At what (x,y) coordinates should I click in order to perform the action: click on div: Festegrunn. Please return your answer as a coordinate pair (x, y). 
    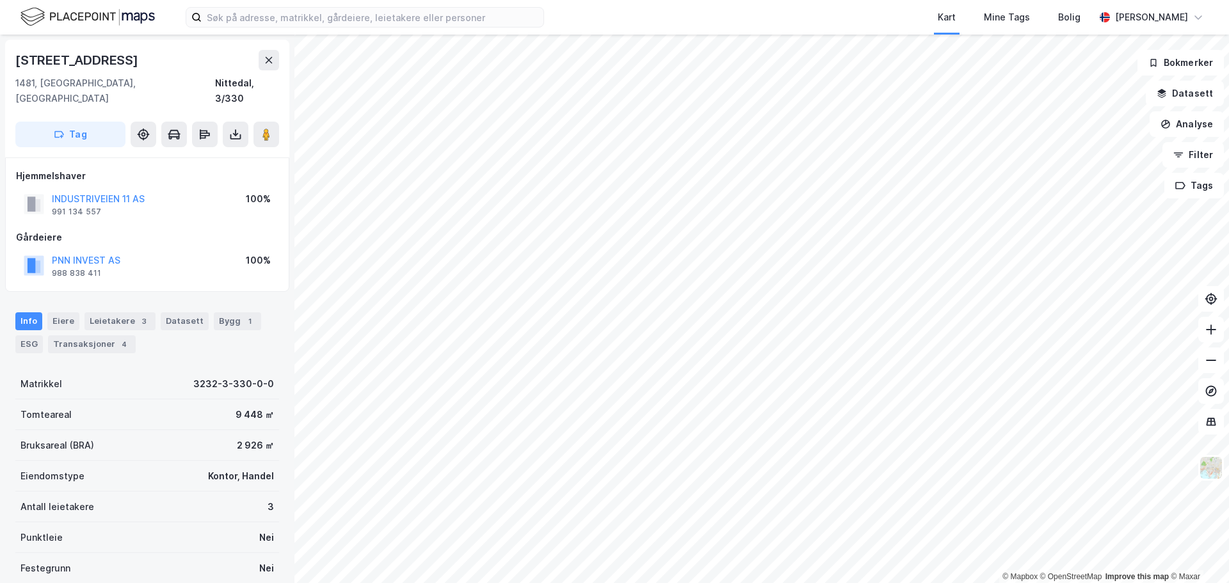
    Looking at the image, I should click on (45, 569).